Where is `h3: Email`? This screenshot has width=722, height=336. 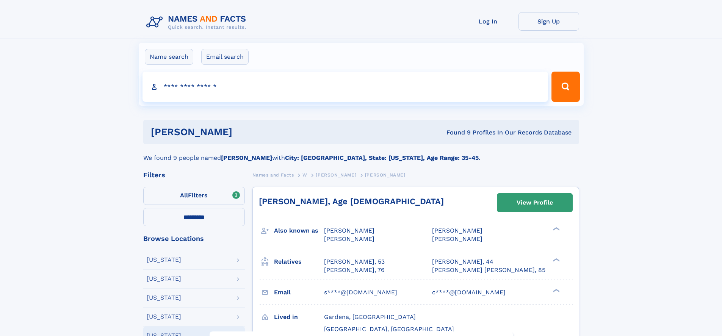 h3: Email is located at coordinates (299, 292).